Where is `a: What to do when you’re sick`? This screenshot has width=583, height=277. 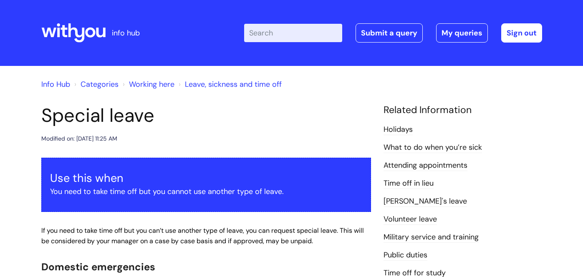
a: What to do when you’re sick is located at coordinates (433, 148).